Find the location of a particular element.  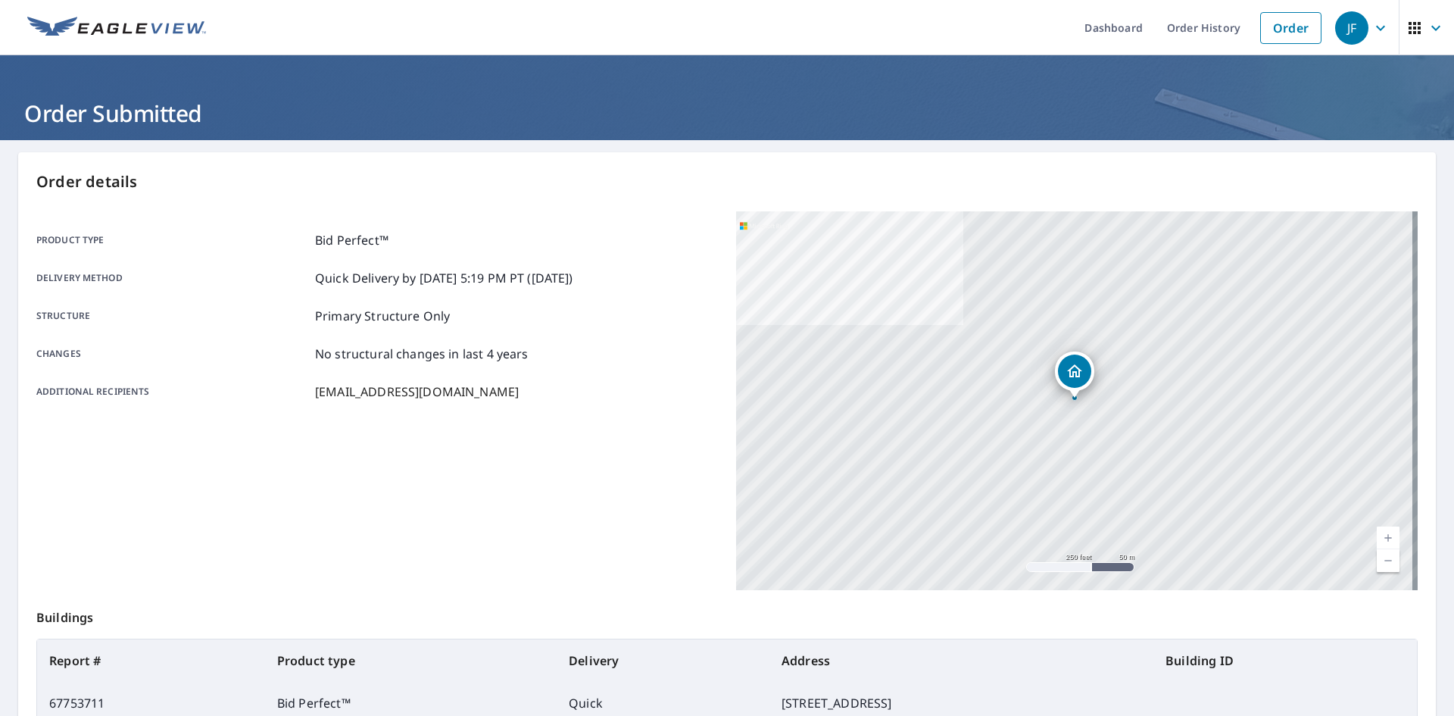

img: EV Logo is located at coordinates (117, 28).